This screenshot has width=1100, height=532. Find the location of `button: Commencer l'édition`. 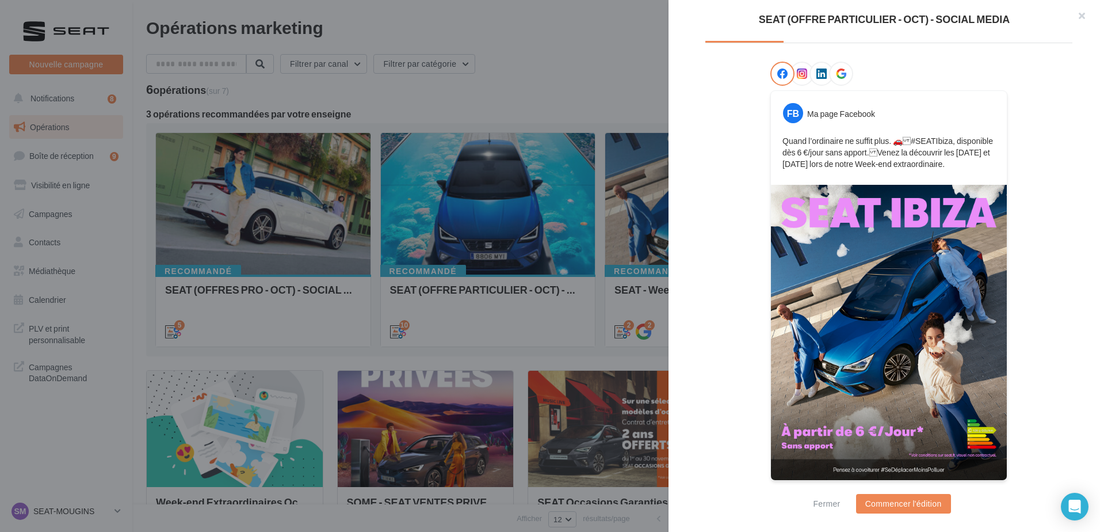

button: Commencer l'édition is located at coordinates (903, 504).